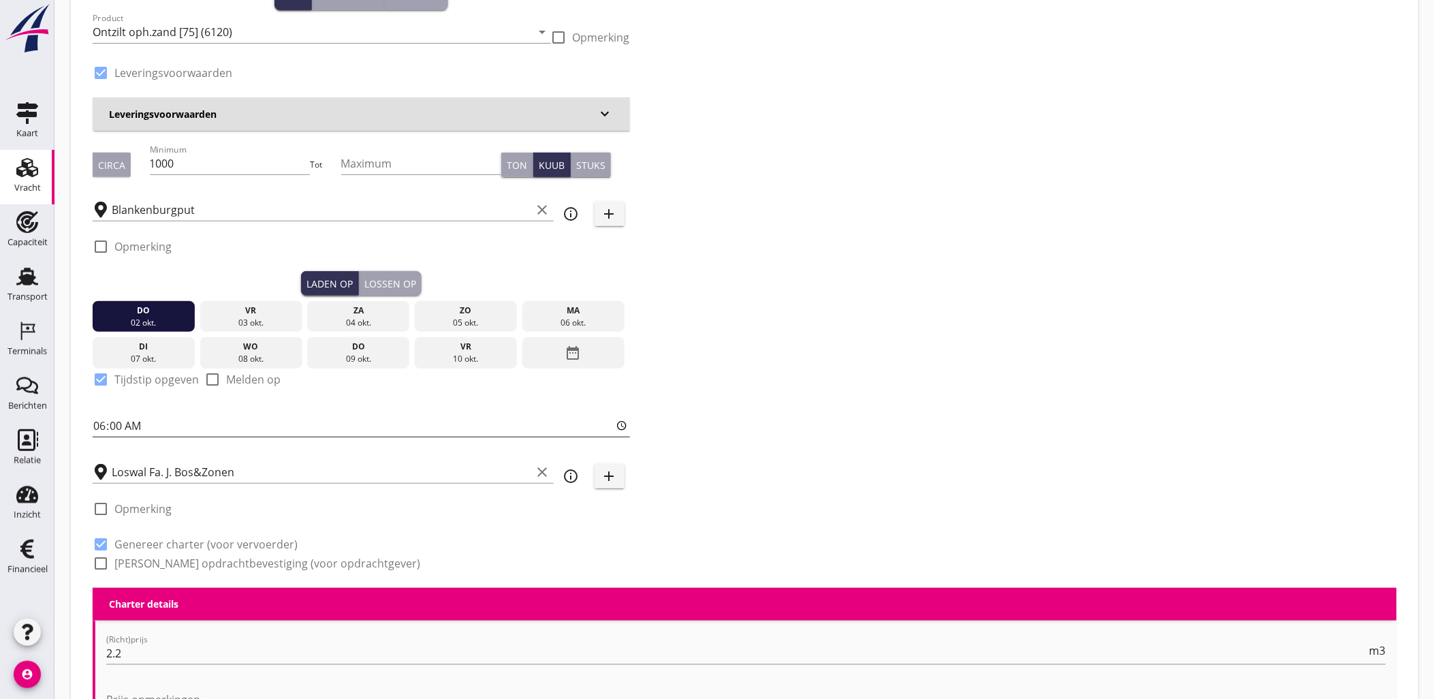  Describe the element at coordinates (27, 351) in the screenshot. I see `div: Terminals` at that location.